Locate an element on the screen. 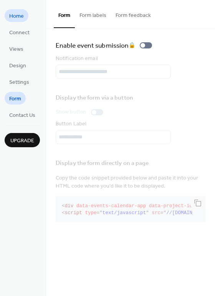  span: Form is located at coordinates (15, 99).